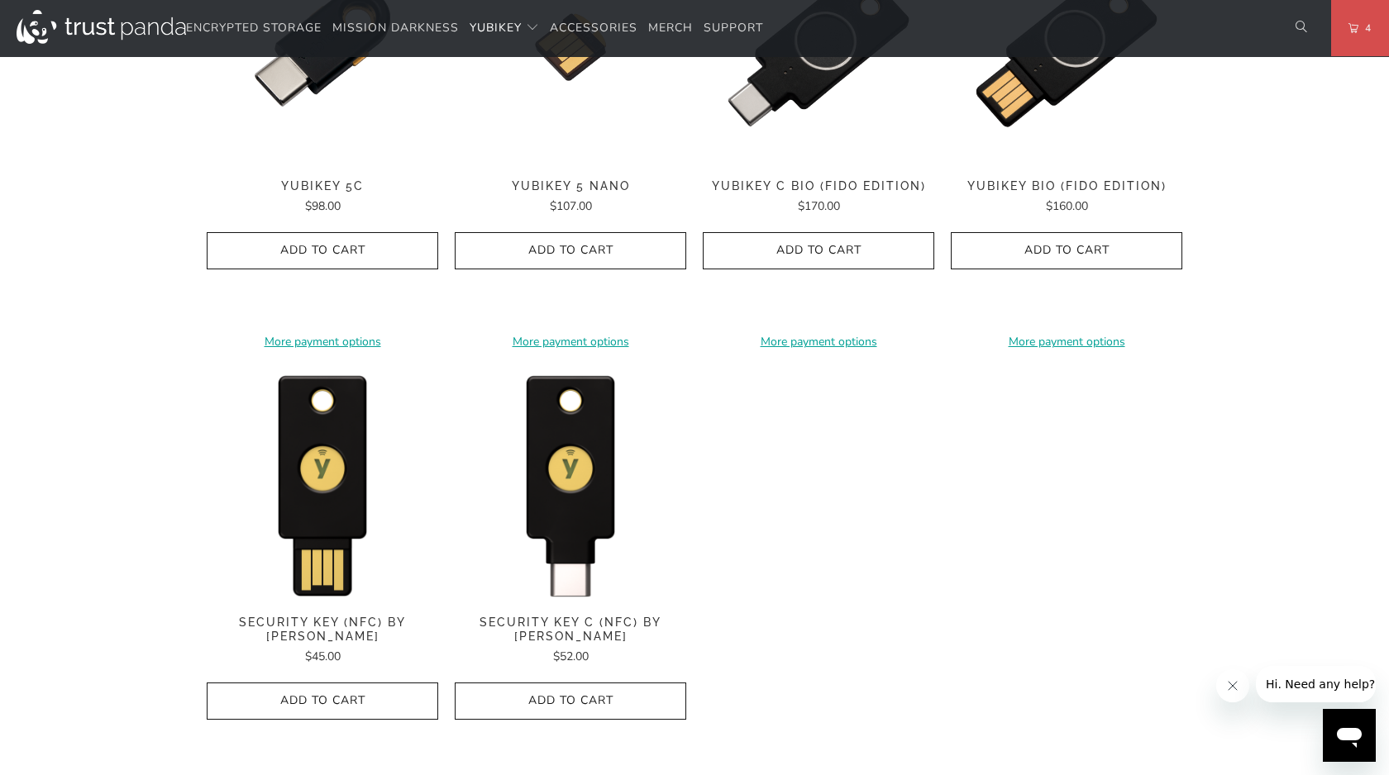  What do you see at coordinates (670, 28) in the screenshot?
I see `a: Merch` at bounding box center [670, 28].